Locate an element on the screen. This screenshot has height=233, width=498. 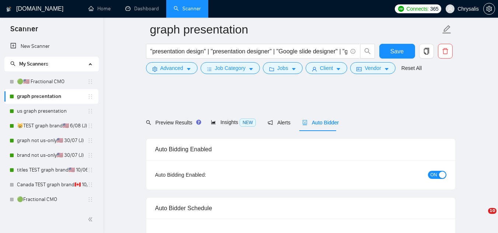
div: Auto Bidder Schedule is located at coordinates (301, 208).